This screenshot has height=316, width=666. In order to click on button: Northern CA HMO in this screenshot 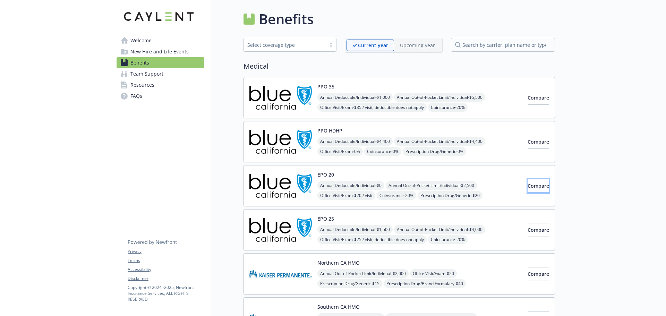, I will do `click(339, 263)`.